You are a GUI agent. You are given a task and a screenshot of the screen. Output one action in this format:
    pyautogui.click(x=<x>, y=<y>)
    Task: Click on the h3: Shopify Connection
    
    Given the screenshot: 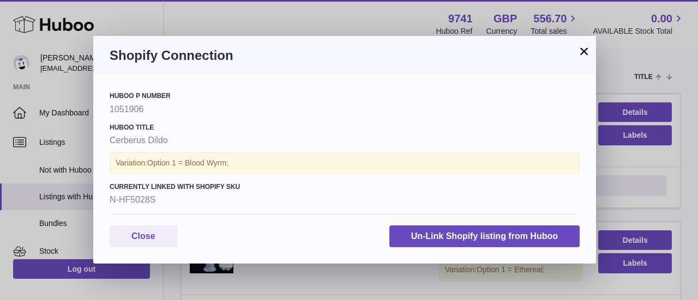 What is the action you would take?
    pyautogui.click(x=344, y=56)
    